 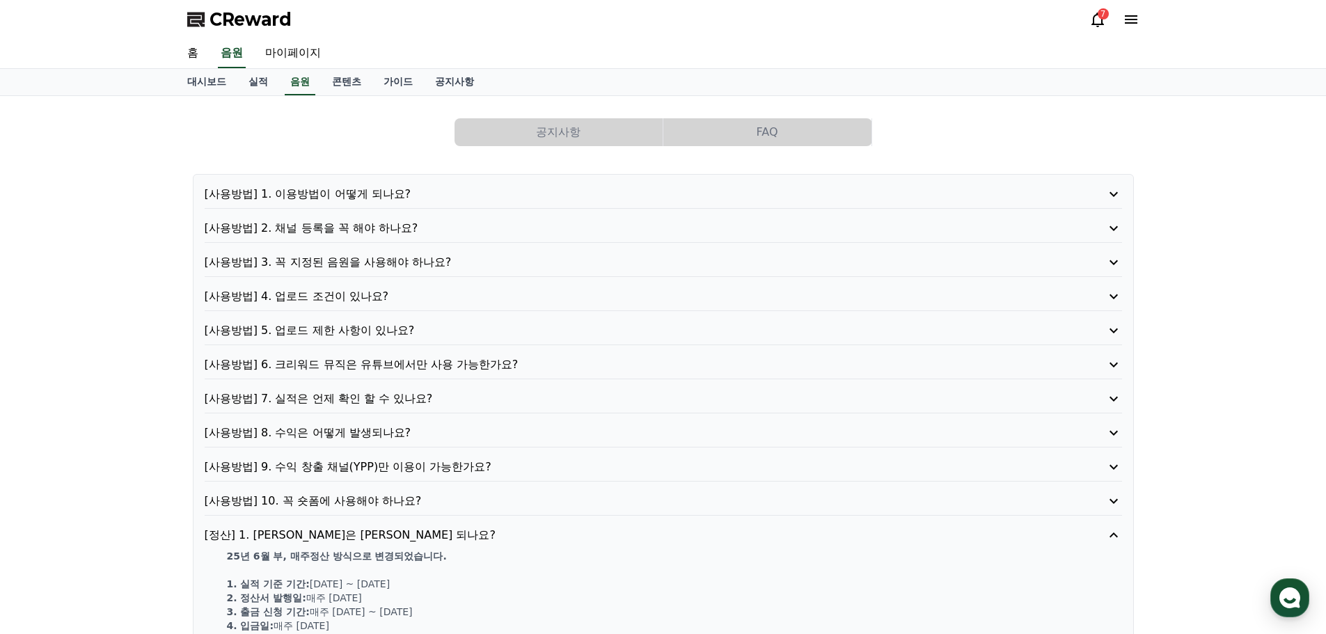 I want to click on a: 콘텐츠, so click(x=347, y=82).